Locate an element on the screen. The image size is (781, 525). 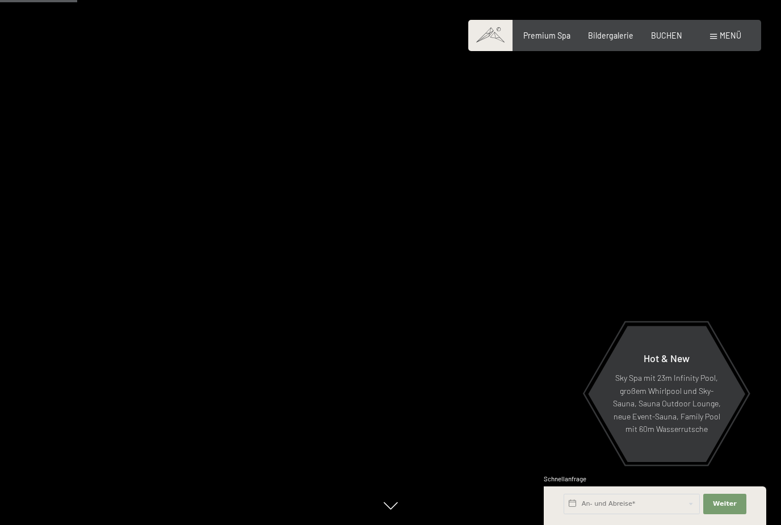
span: Hot & New is located at coordinates (666, 358).